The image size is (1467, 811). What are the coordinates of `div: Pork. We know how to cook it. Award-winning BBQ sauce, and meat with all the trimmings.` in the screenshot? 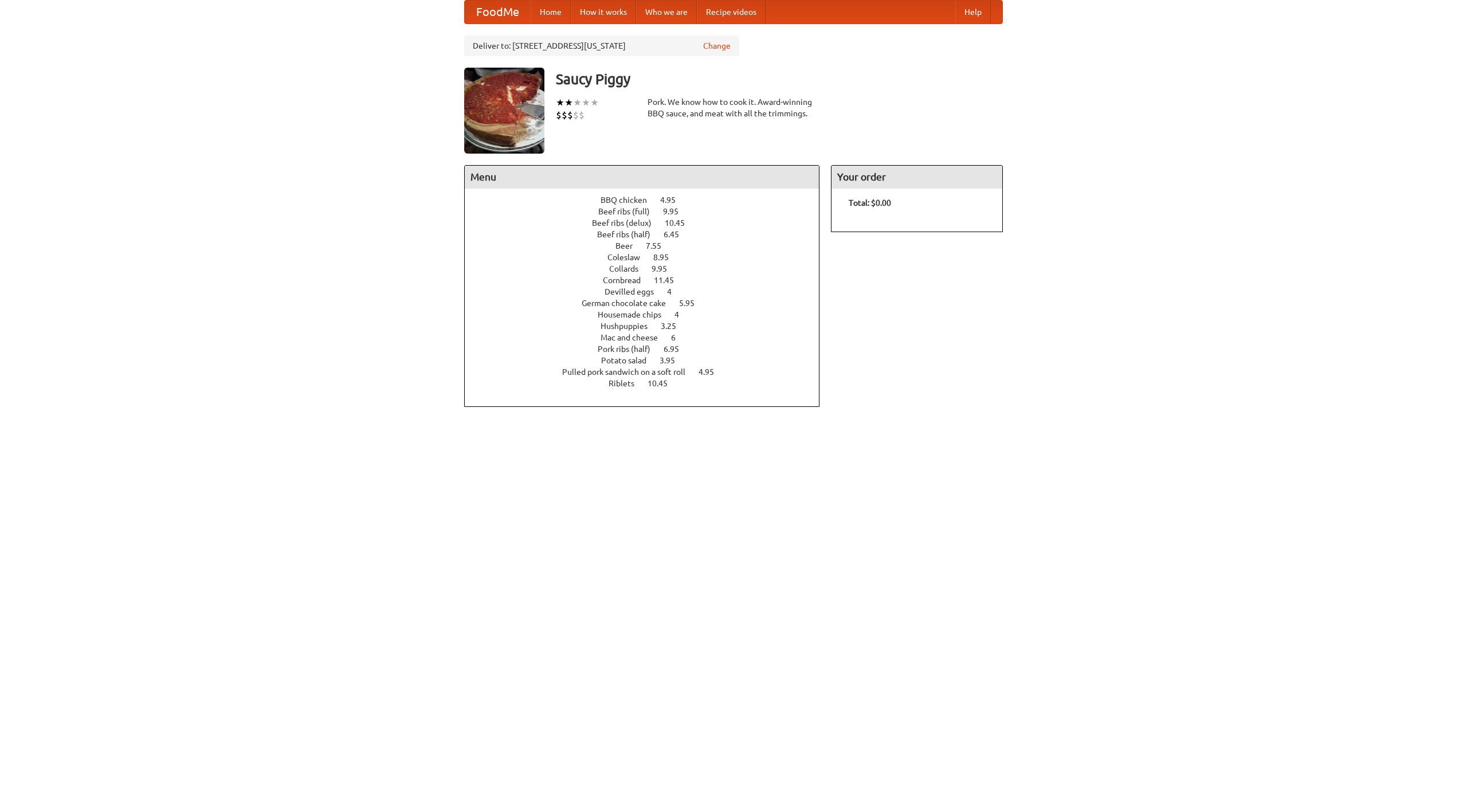 It's located at (733, 108).